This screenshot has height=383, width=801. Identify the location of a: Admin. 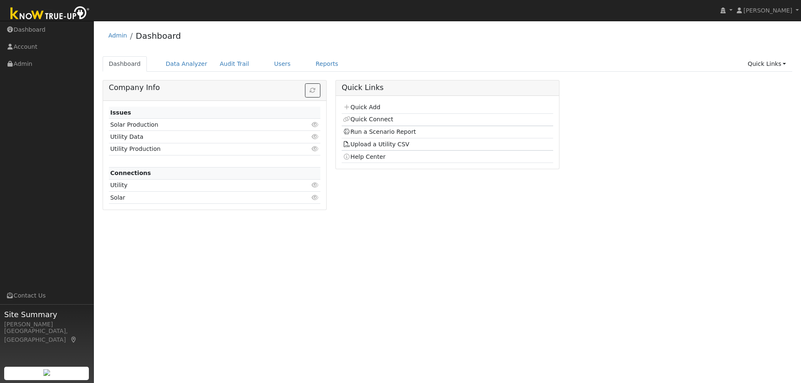
(118, 35).